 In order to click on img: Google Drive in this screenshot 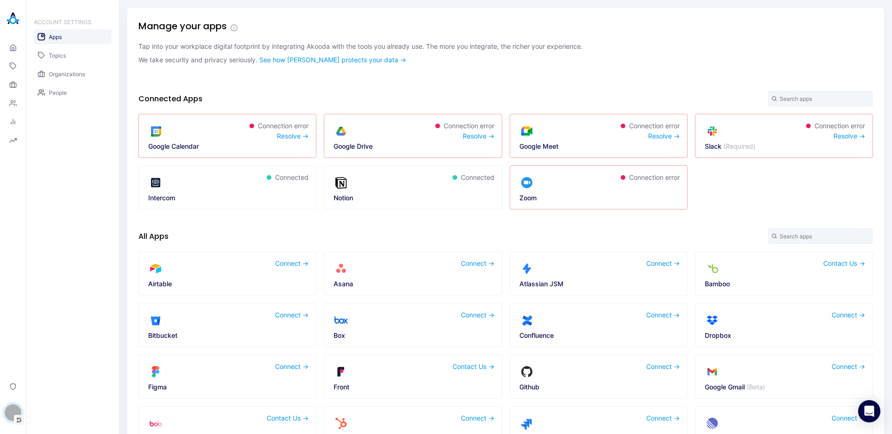, I will do `click(341, 131)`.